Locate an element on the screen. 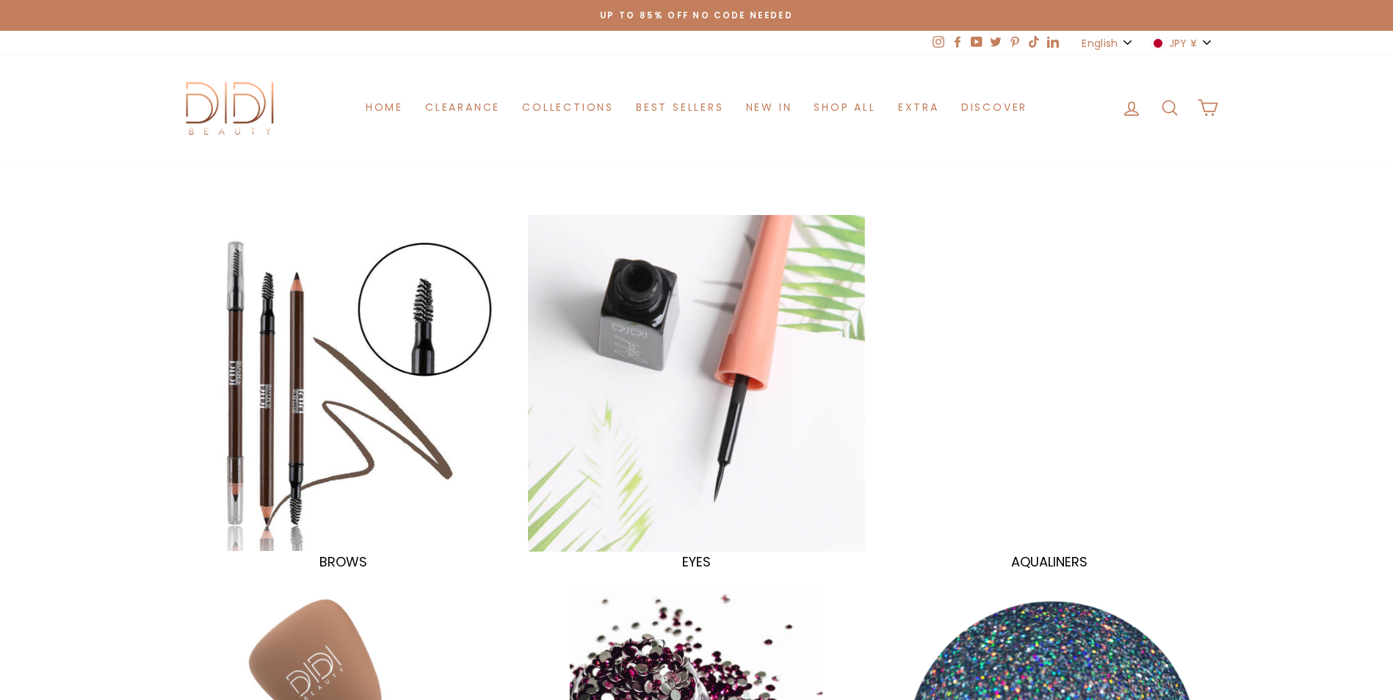 This screenshot has height=700, width=1393. a: Clearance is located at coordinates (462, 107).